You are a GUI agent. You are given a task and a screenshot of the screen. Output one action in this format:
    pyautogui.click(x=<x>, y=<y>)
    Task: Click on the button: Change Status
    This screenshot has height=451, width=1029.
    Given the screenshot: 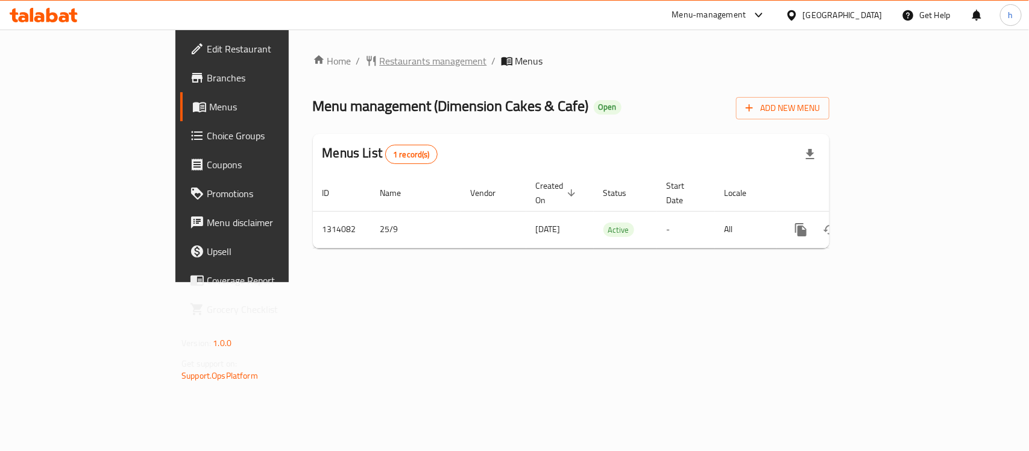 What is the action you would take?
    pyautogui.click(x=830, y=230)
    